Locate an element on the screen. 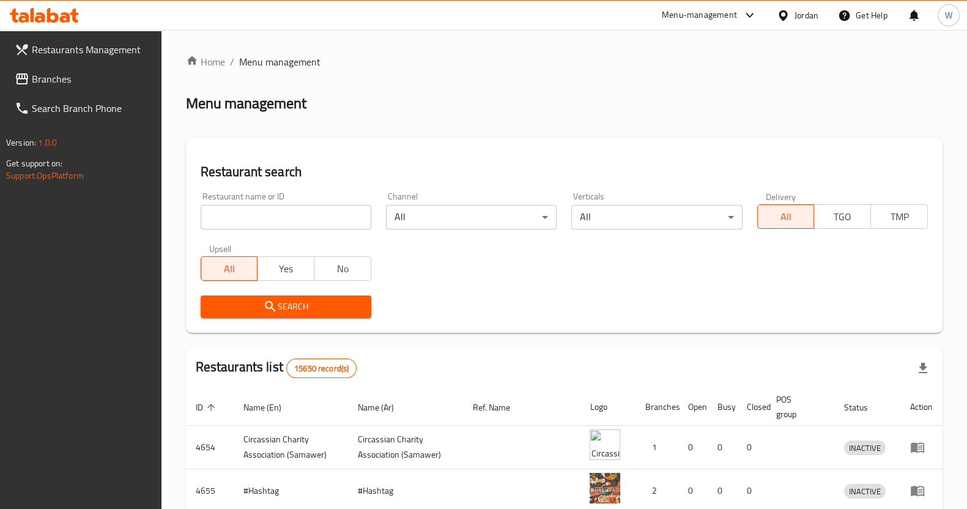 This screenshot has height=509, width=967. th: Logo is located at coordinates (608, 407).